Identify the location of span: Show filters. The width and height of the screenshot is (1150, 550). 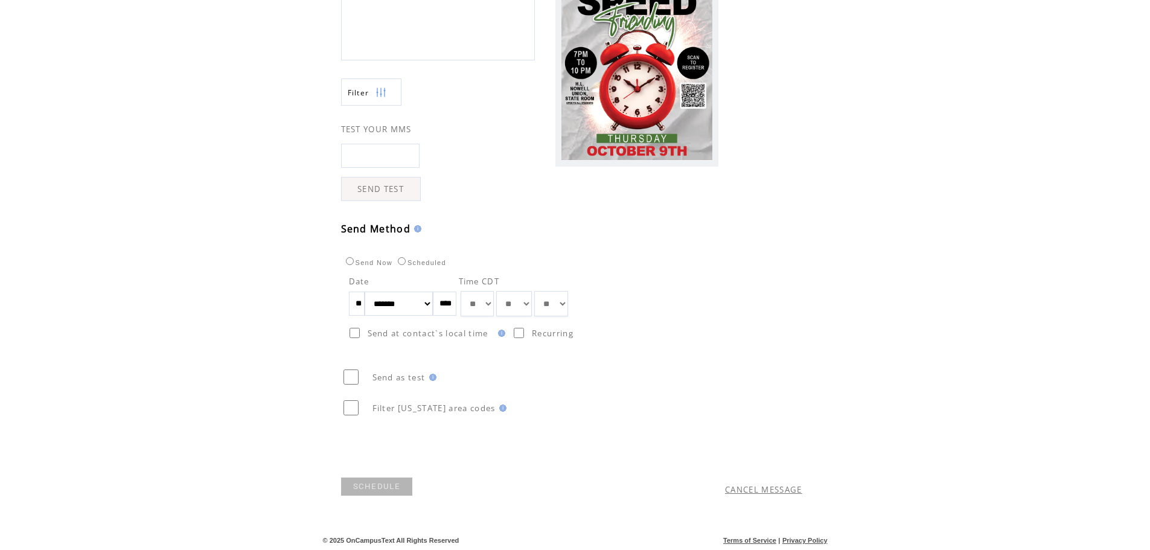
(359, 92).